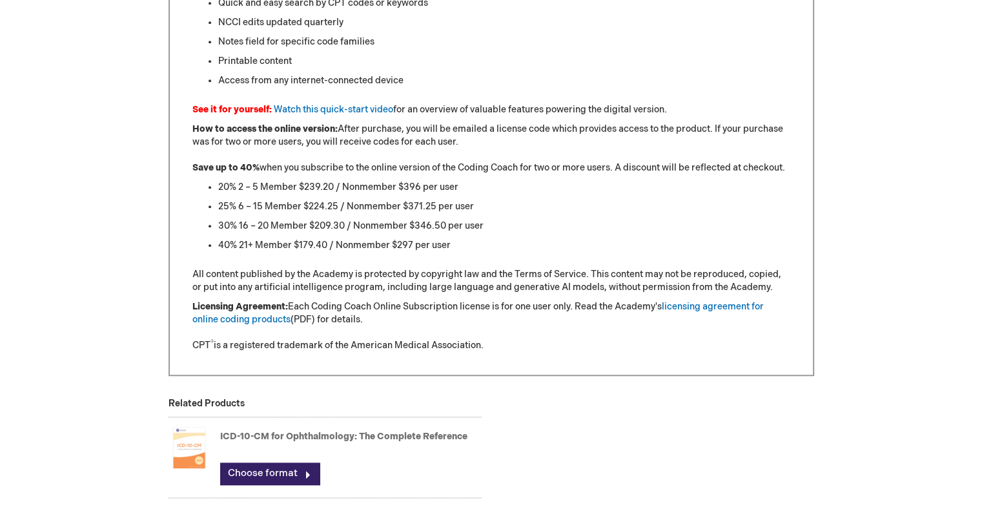  I want to click on p: Each Coding Coach Online Subscription license is for one user only. Read the Academy's (PDF) for ..., so click(491, 326).